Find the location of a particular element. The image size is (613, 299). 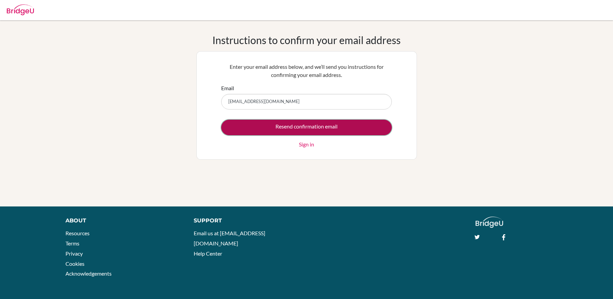

a: Privacy is located at coordinates (74, 253).